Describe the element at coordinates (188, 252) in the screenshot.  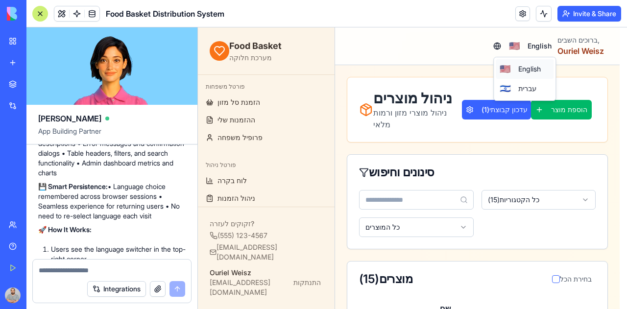
I see `div: מוצרים ( 15 )` at that location.